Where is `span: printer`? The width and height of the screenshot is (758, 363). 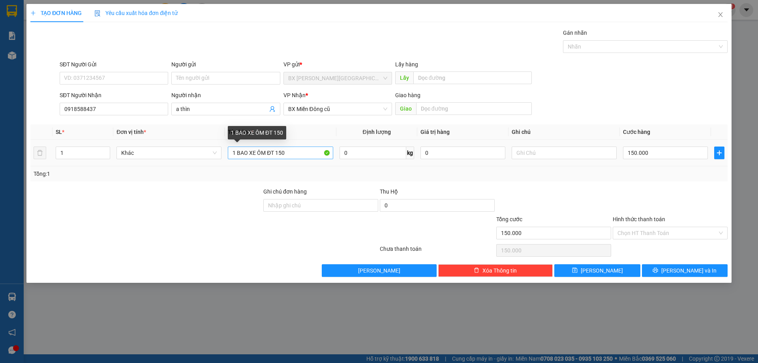 span: printer is located at coordinates (655, 270).